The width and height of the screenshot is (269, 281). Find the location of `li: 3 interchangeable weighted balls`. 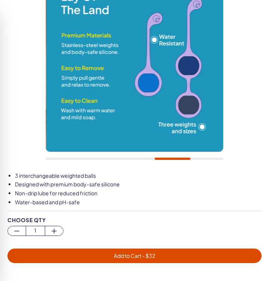

li: 3 interchangeable weighted balls is located at coordinates (138, 176).